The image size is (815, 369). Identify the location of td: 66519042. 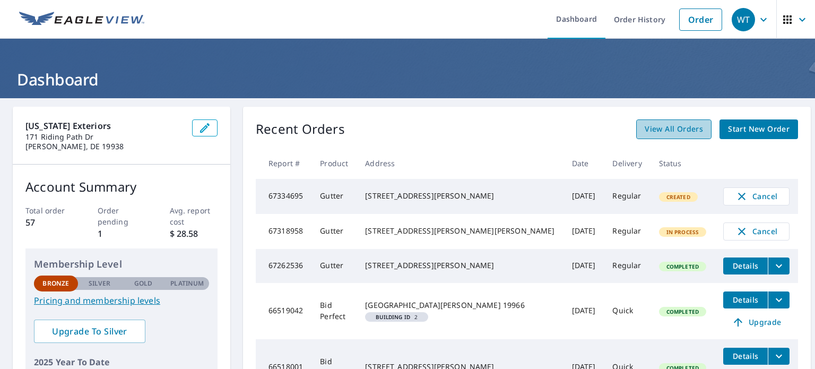
(283, 311).